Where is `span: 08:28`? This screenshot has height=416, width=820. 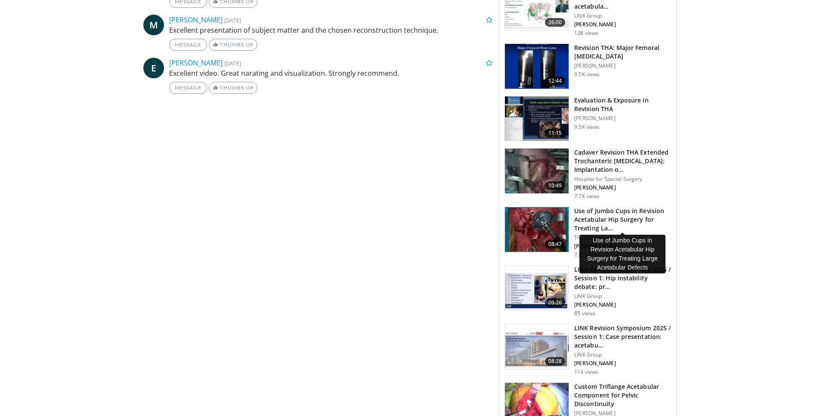
span: 08:28 is located at coordinates (555, 361).